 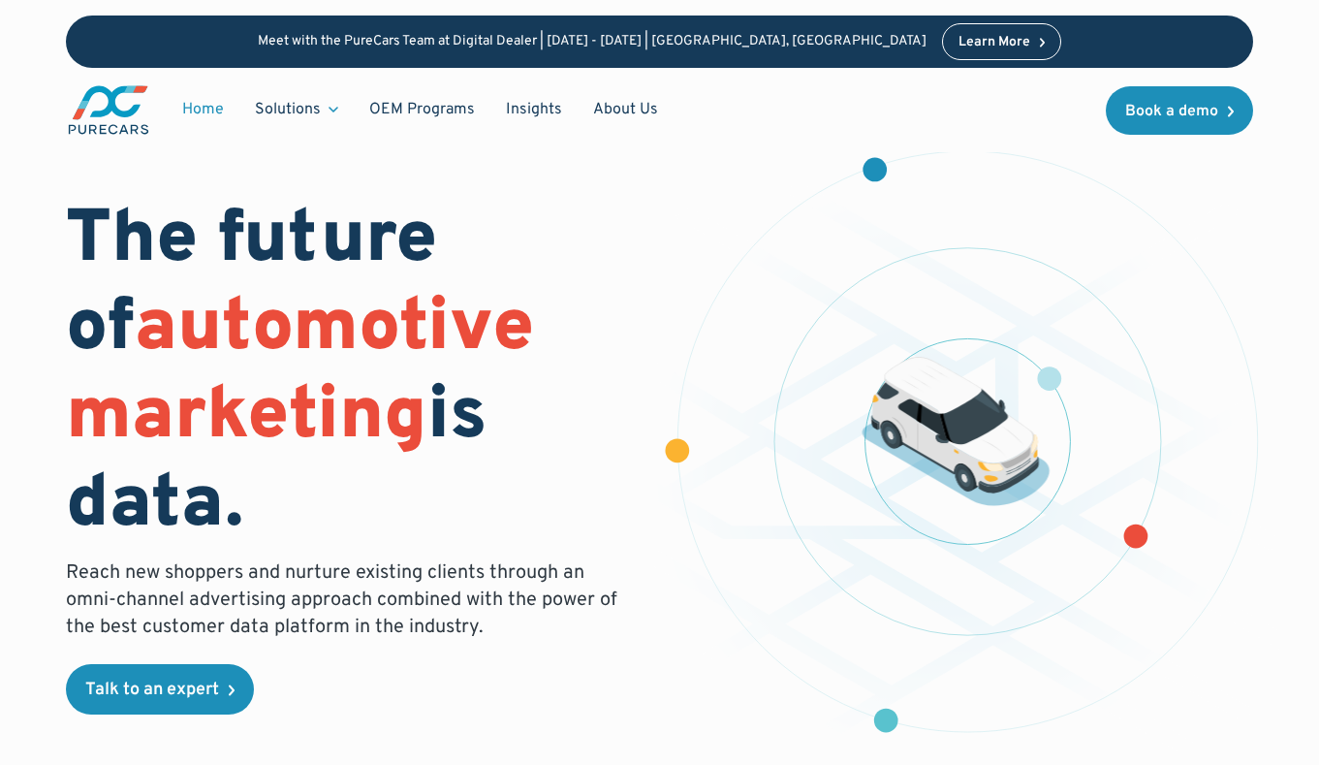 I want to click on span: automotive marketing, so click(x=299, y=373).